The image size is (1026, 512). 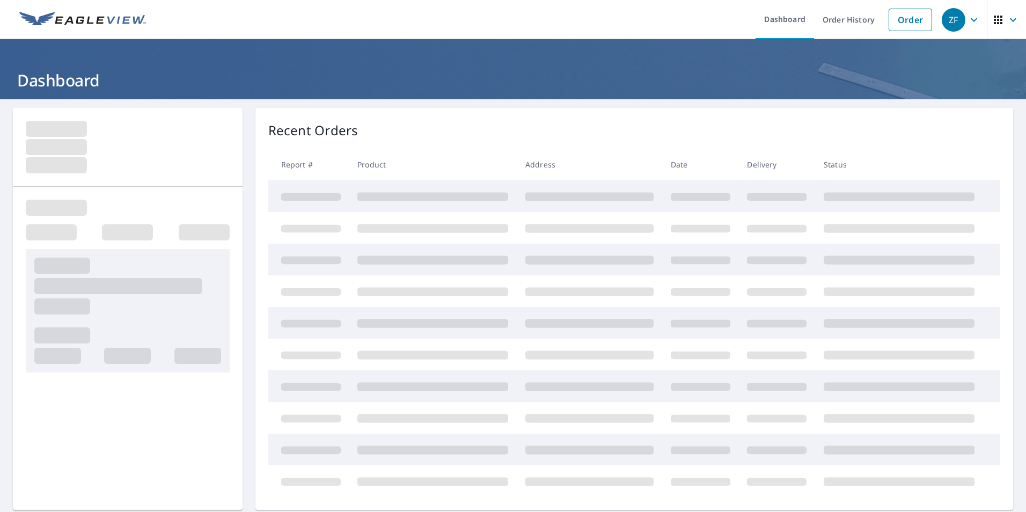 I want to click on th: Address, so click(x=589, y=164).